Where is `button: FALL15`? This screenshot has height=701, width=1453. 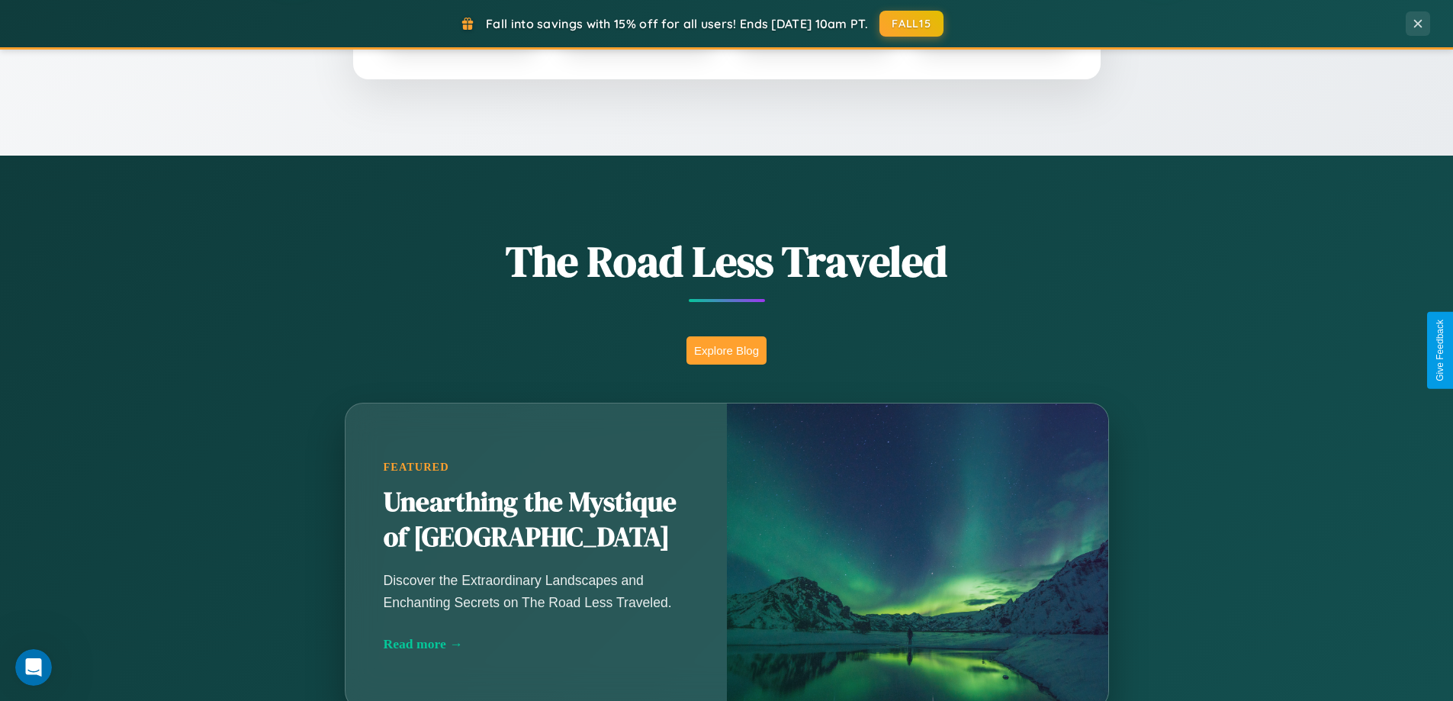
button: FALL15 is located at coordinates (911, 24).